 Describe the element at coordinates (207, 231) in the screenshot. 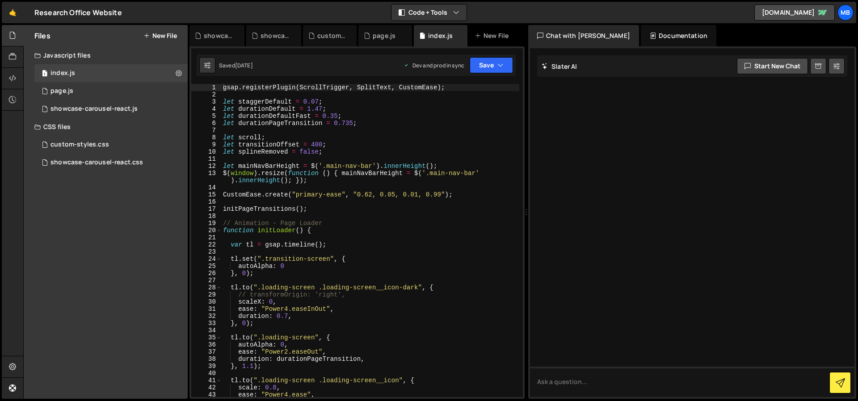

I see `div: 20` at that location.